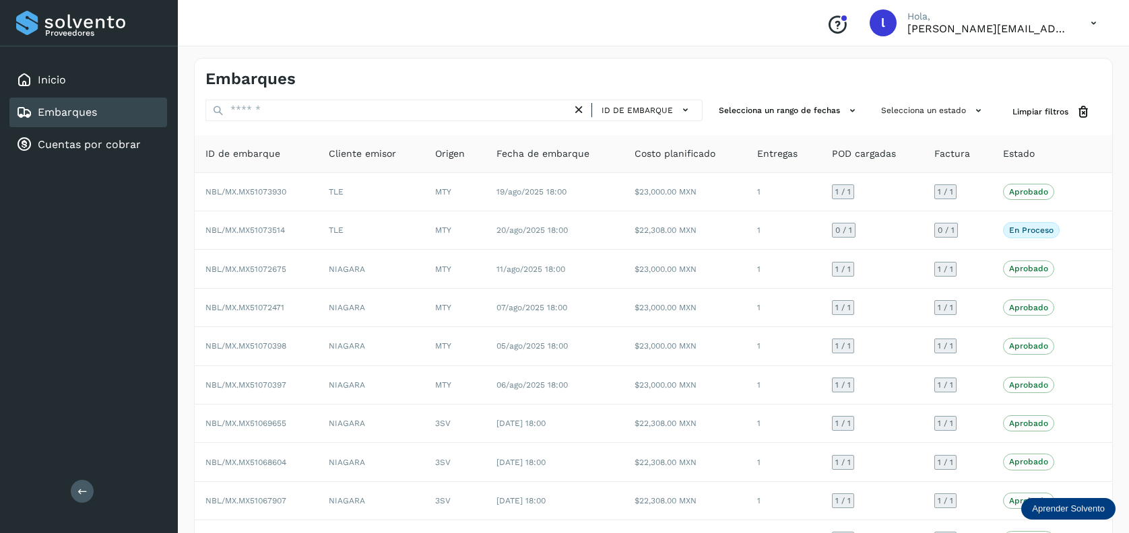  Describe the element at coordinates (863, 154) in the screenshot. I see `span: POD cargadas` at that location.